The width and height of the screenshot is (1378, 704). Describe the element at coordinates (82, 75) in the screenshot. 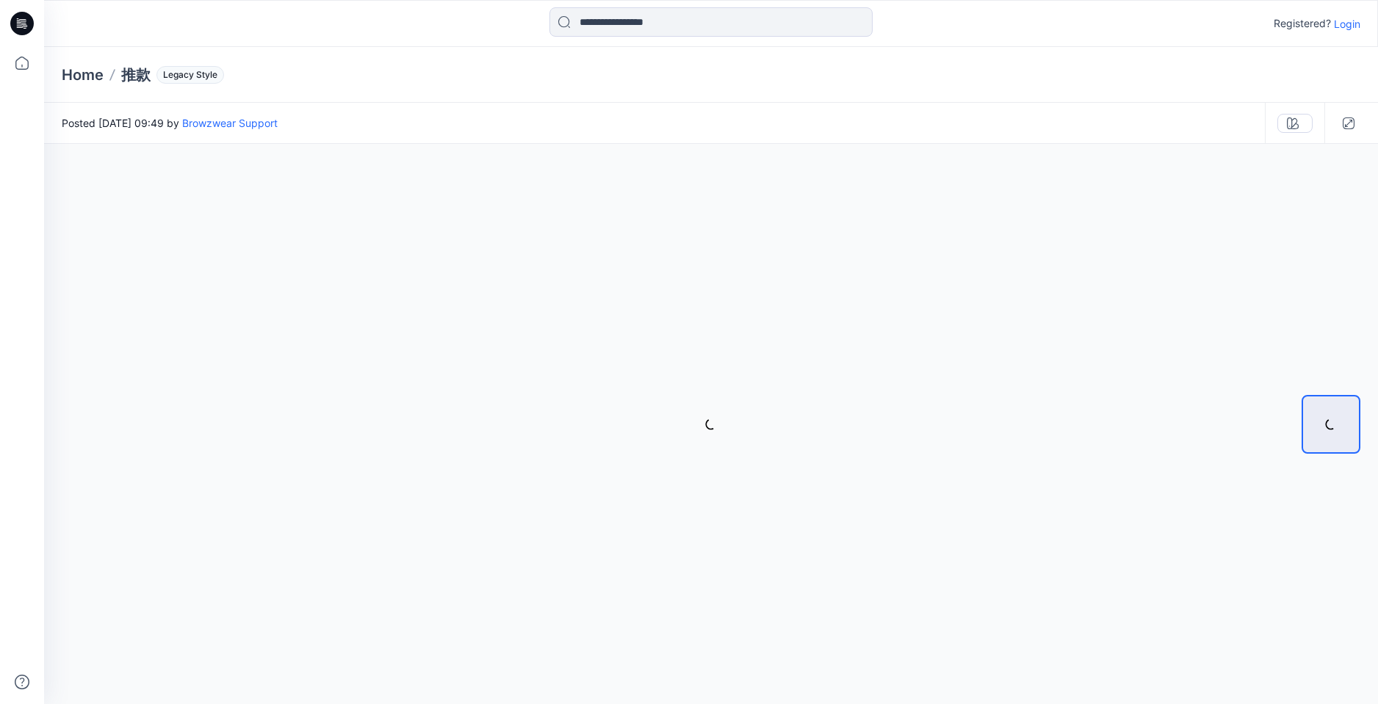

I see `p: Home` at that location.